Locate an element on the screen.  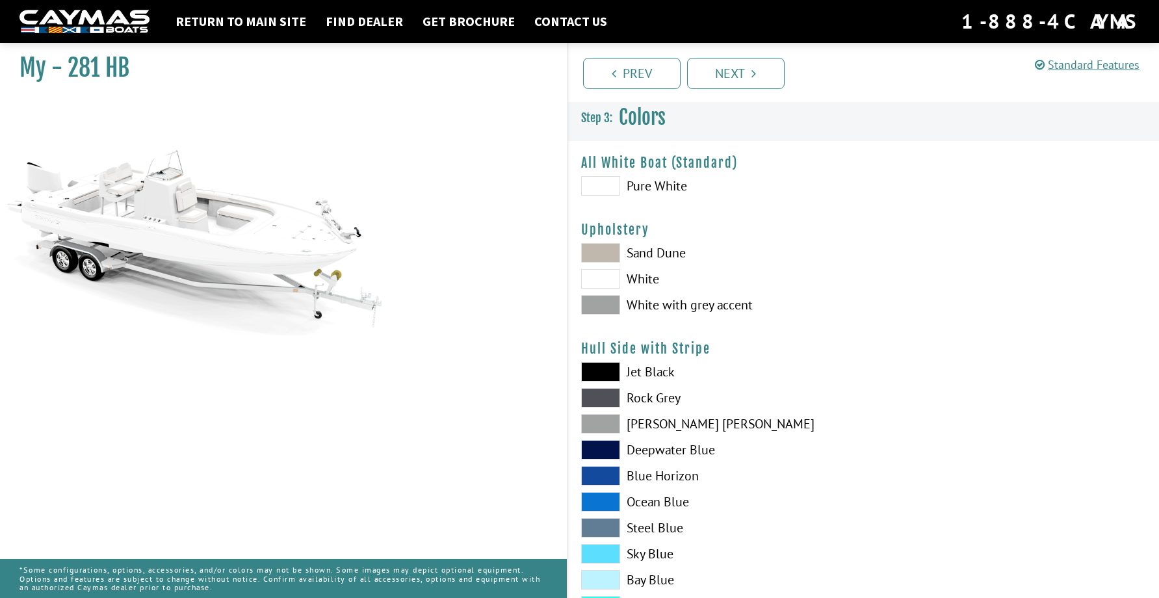
a: Prev is located at coordinates (632, 73).